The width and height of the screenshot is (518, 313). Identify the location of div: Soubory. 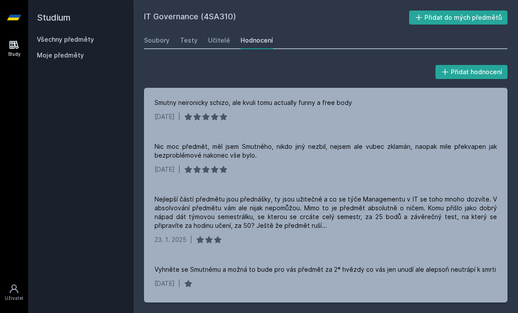
(157, 40).